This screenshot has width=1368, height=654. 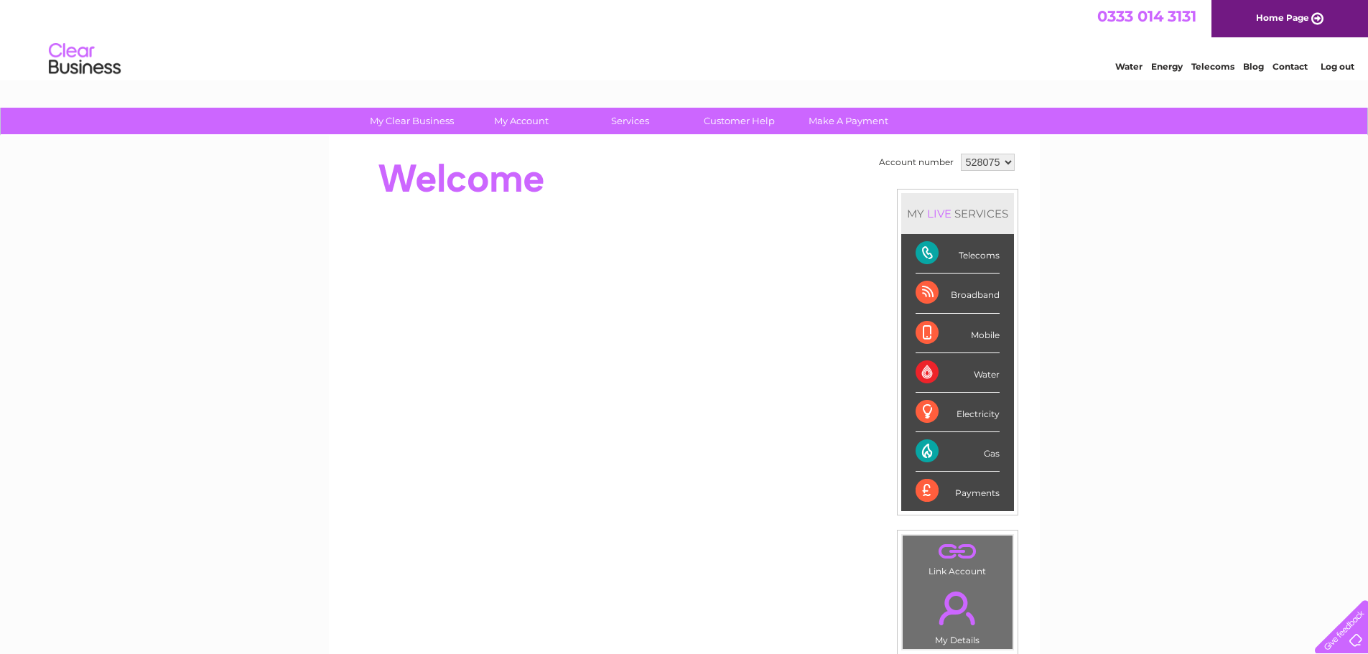 What do you see at coordinates (957, 412) in the screenshot?
I see `div: Electricity` at bounding box center [957, 412].